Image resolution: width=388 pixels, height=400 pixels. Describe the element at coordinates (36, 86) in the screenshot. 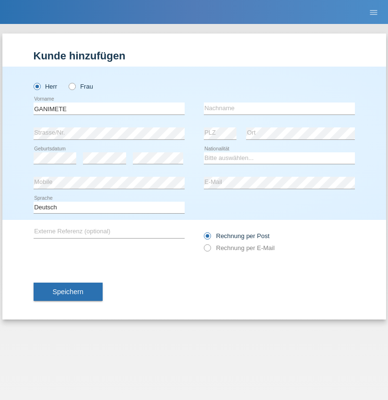

I see `input: Herr` at that location.